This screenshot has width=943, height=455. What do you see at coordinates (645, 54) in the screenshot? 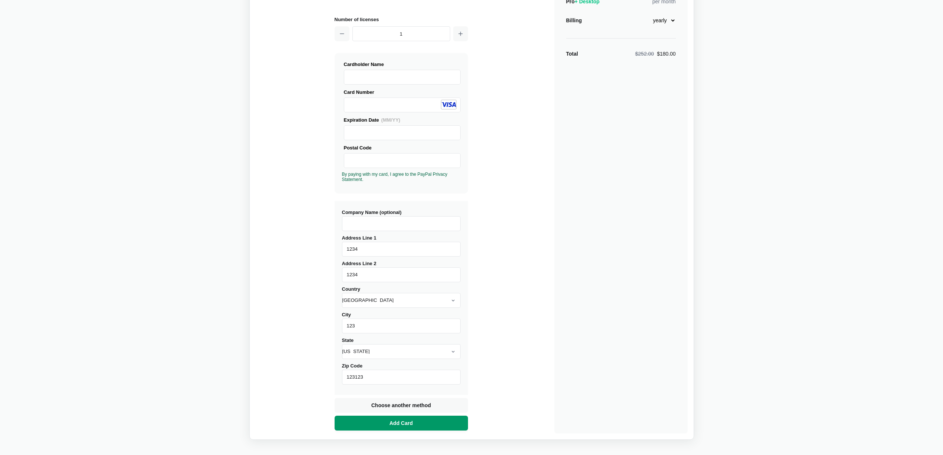
I see `span: $252.00` at bounding box center [645, 54].